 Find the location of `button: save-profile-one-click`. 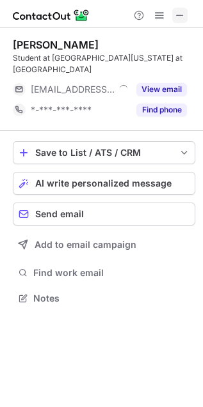

button: save-profile-one-click is located at coordinates (104, 153).